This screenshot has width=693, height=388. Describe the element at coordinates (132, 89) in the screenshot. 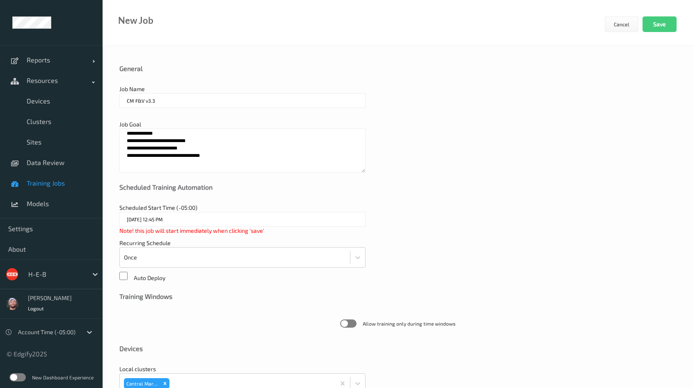

I see `span: Job Name` at that location.